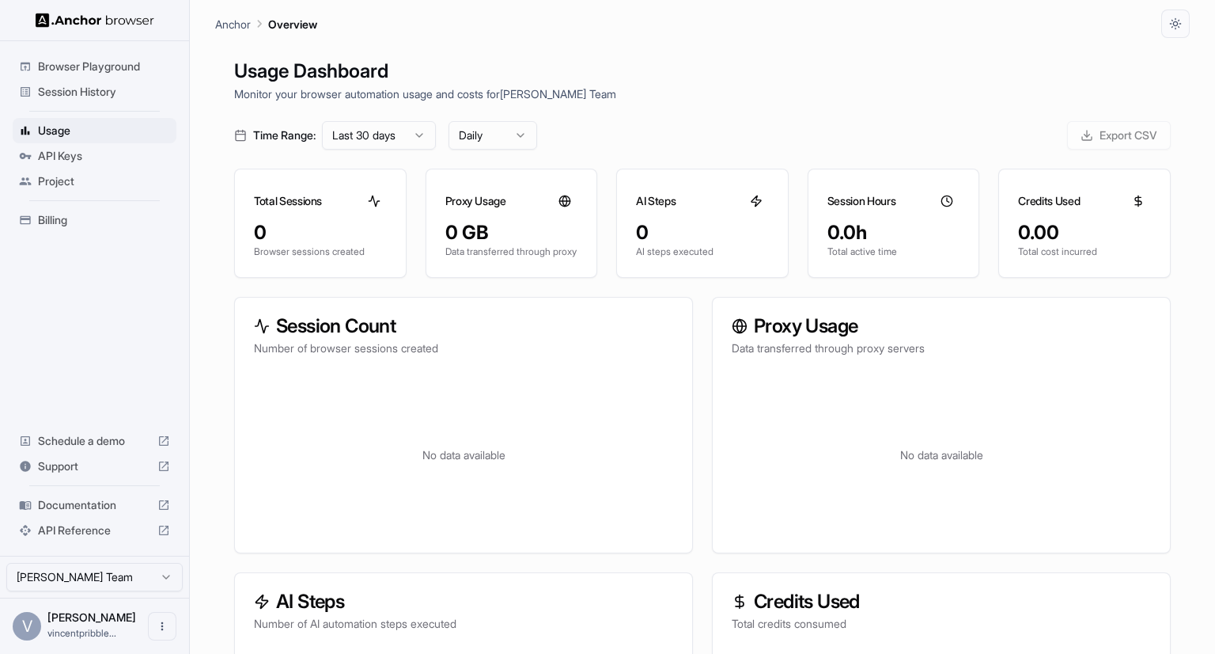  What do you see at coordinates (894, 233) in the screenshot?
I see `div: 0.0h` at bounding box center [894, 233].